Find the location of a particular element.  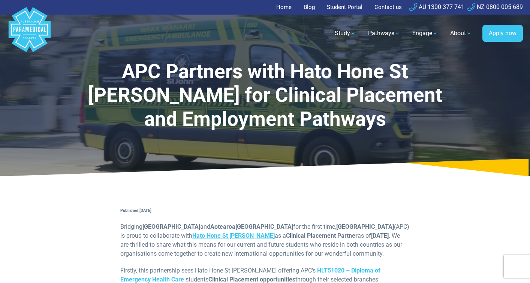

strong: Clinical Placement opportunities is located at coordinates (252, 280).